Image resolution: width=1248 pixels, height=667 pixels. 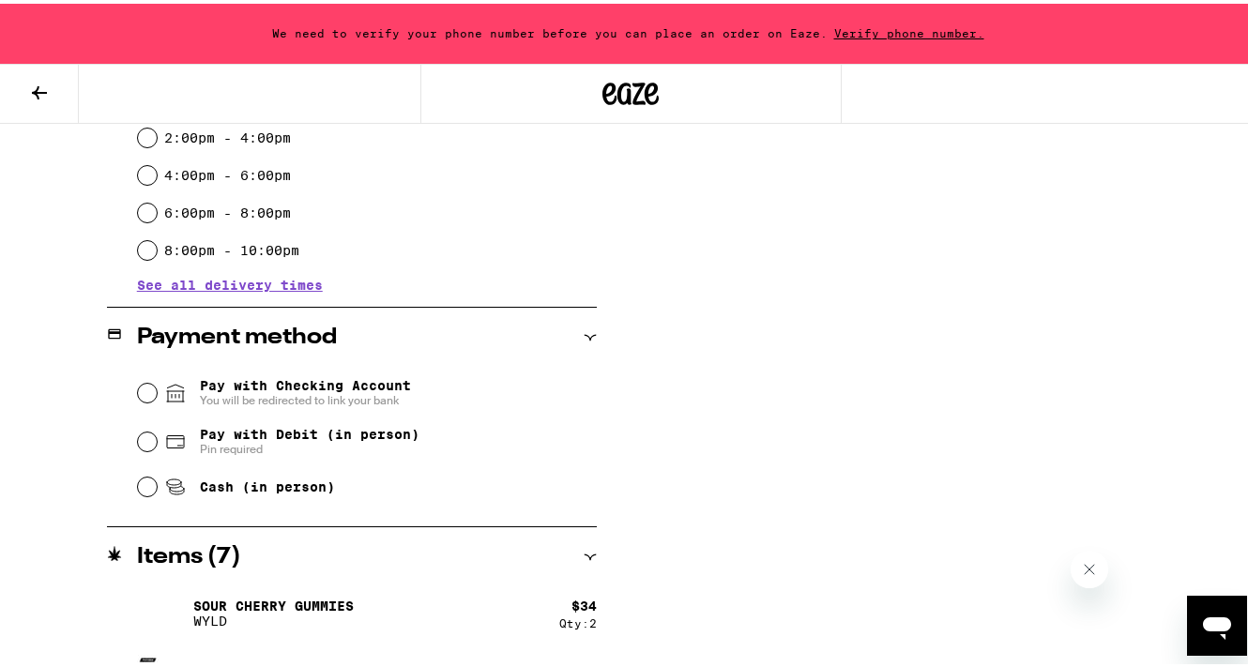 What do you see at coordinates (163, 610) in the screenshot?
I see `img: Sour Cherry Gummies` at bounding box center [163, 610].